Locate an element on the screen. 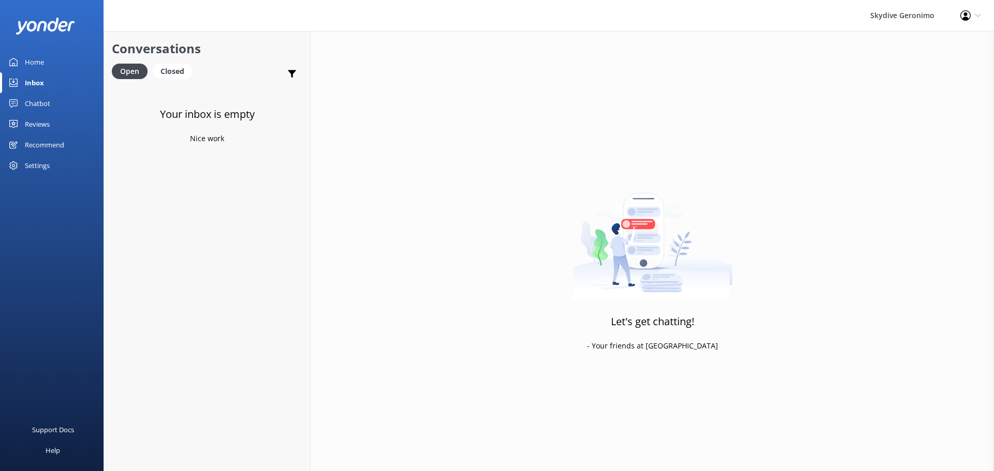  h3: Let's get chatting! is located at coordinates (652, 322).